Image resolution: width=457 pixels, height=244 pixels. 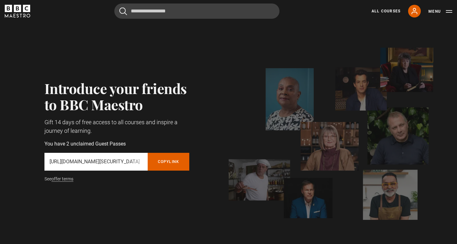 I want to click on button: Toggle navigation, so click(x=440, y=11).